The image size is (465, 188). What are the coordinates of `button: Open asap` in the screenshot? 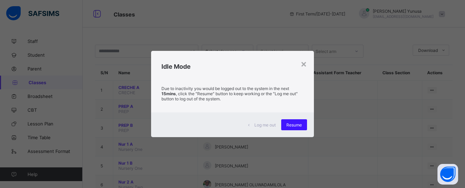 It's located at (448, 175).